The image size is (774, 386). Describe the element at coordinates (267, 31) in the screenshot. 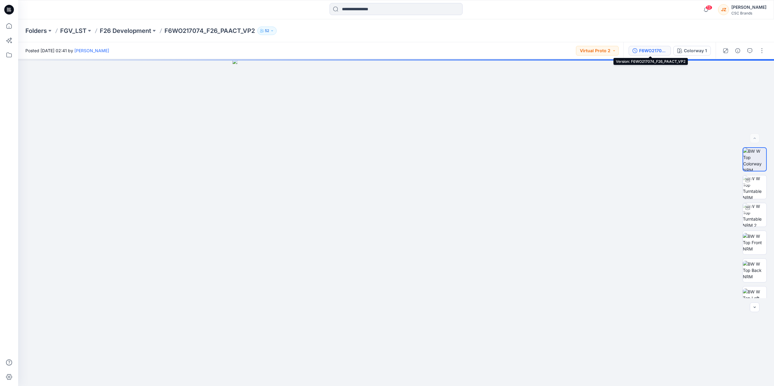

I see `button: 52` at that location.